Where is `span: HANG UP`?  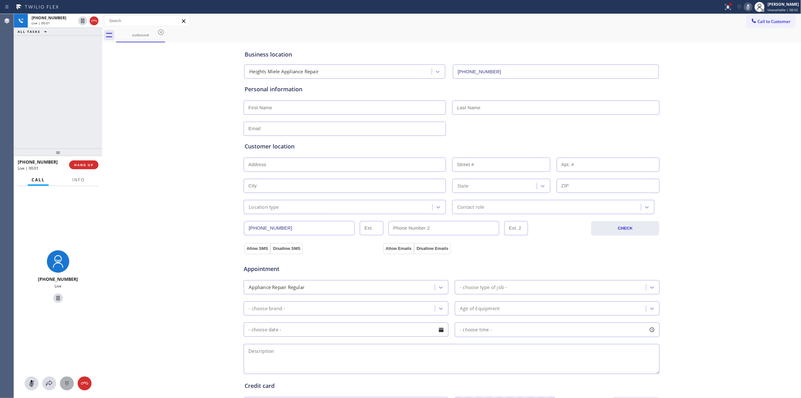 span: HANG UP is located at coordinates (84, 165).